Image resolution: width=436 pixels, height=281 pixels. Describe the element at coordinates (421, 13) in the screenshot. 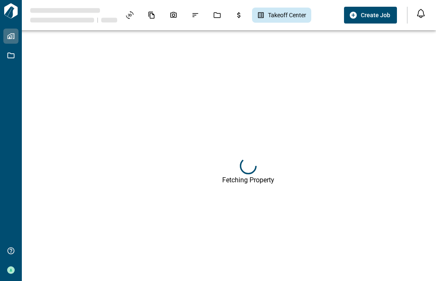

I see `button: Open notification feed` at that location.